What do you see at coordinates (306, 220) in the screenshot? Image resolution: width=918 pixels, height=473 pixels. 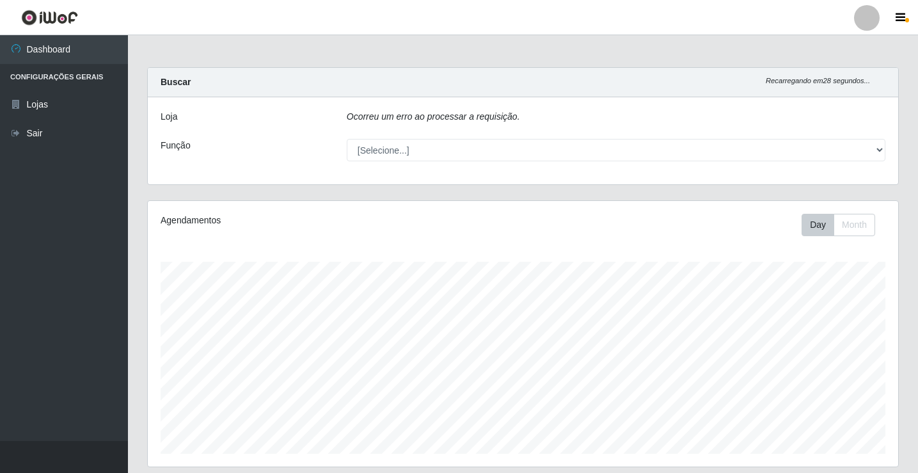 I see `div: Agendamentos` at bounding box center [306, 220].